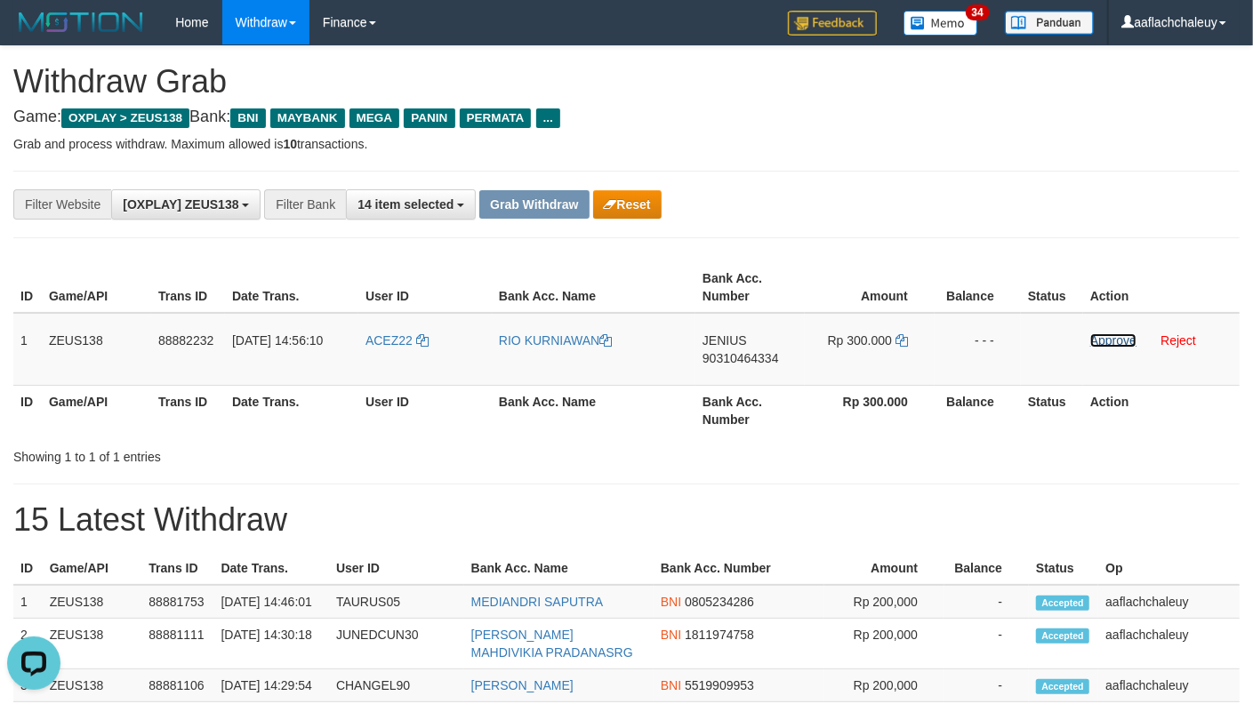  Describe the element at coordinates (719, 635) in the screenshot. I see `span: Copy 1811974758 to clipboard` at that location.